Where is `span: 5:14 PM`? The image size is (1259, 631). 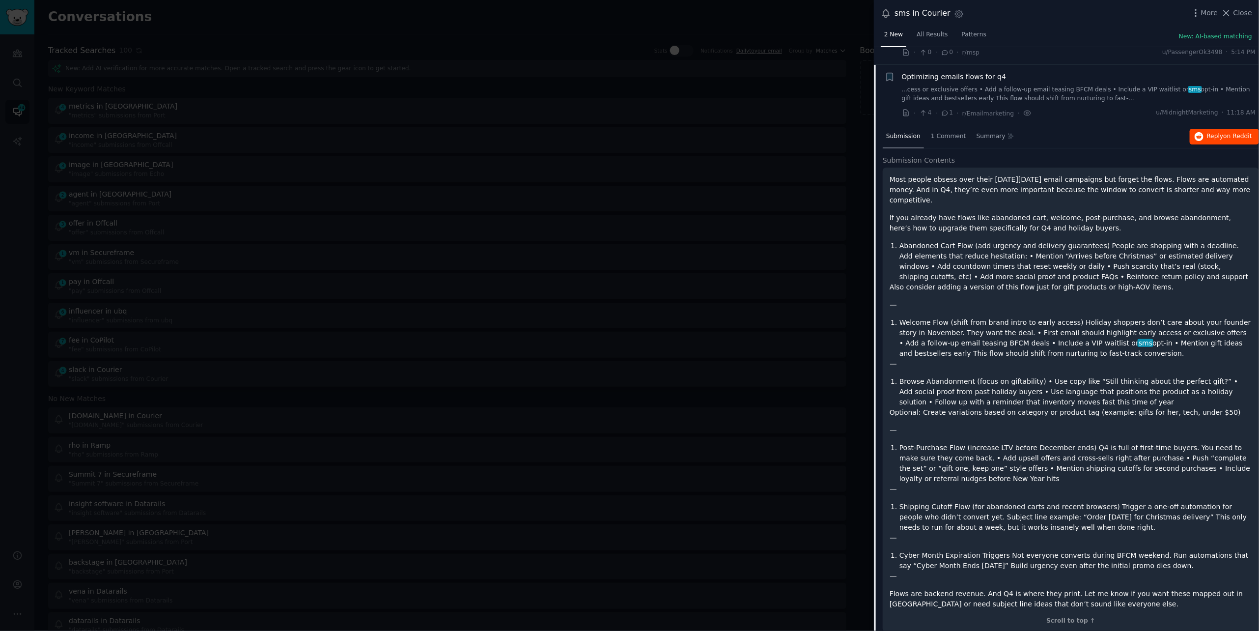
span: 5:14 PM is located at coordinates (1243, 53).